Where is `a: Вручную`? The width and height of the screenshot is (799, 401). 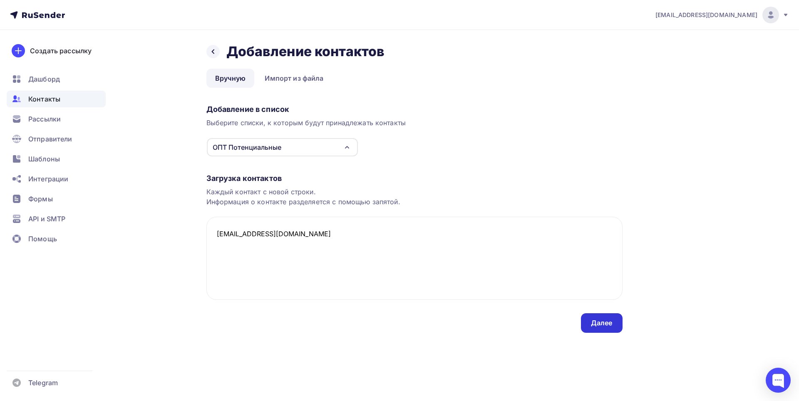
a: Вручную is located at coordinates (230, 78).